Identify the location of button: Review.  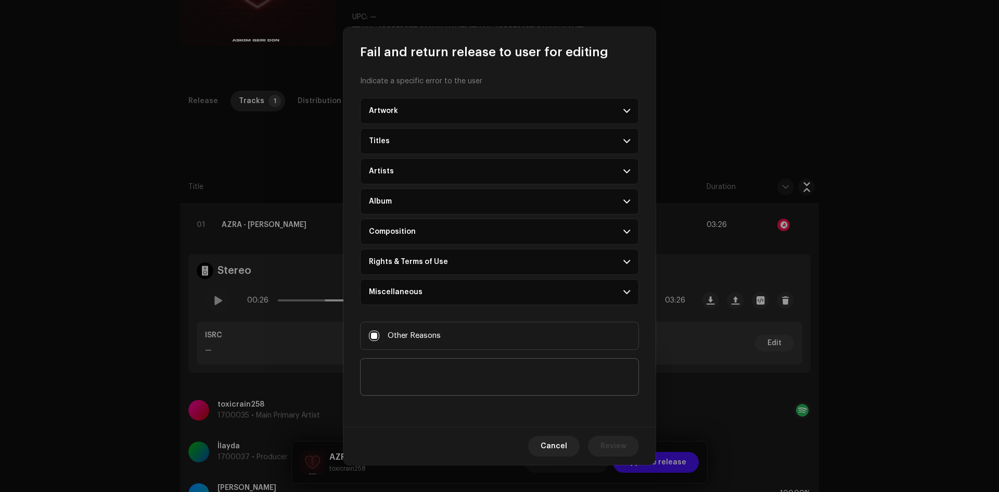
(613, 446).